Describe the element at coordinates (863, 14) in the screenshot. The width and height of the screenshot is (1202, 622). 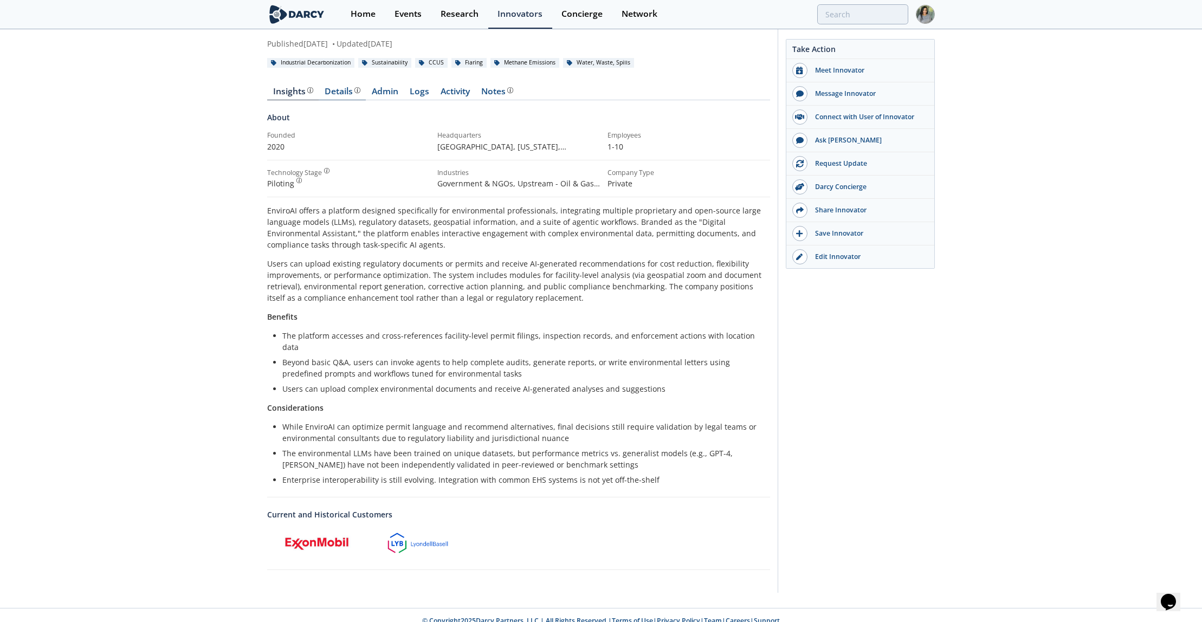
I see `input: Advanced Search` at that location.